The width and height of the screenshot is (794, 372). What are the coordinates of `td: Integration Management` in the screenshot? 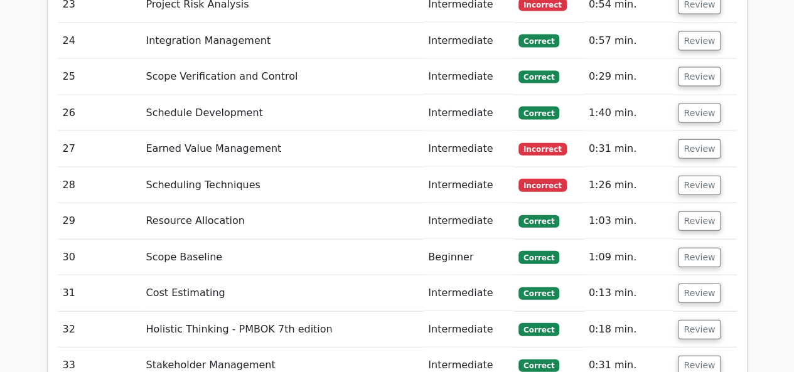 It's located at (282, 41).